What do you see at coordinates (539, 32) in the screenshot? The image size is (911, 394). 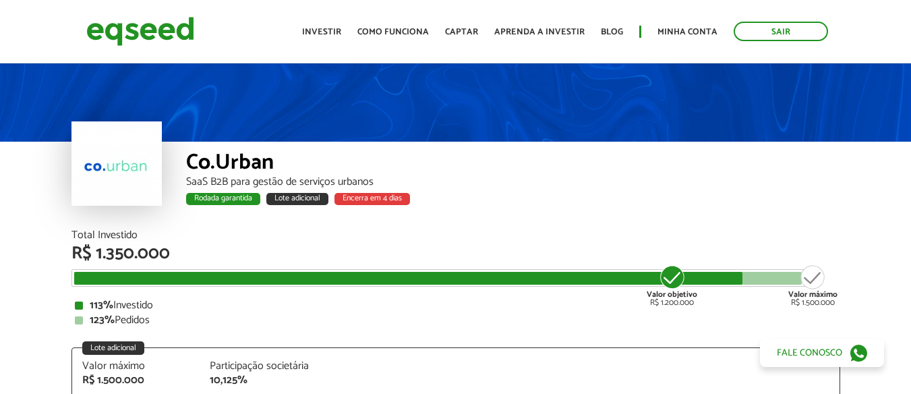 I see `a: Aprenda a investir` at bounding box center [539, 32].